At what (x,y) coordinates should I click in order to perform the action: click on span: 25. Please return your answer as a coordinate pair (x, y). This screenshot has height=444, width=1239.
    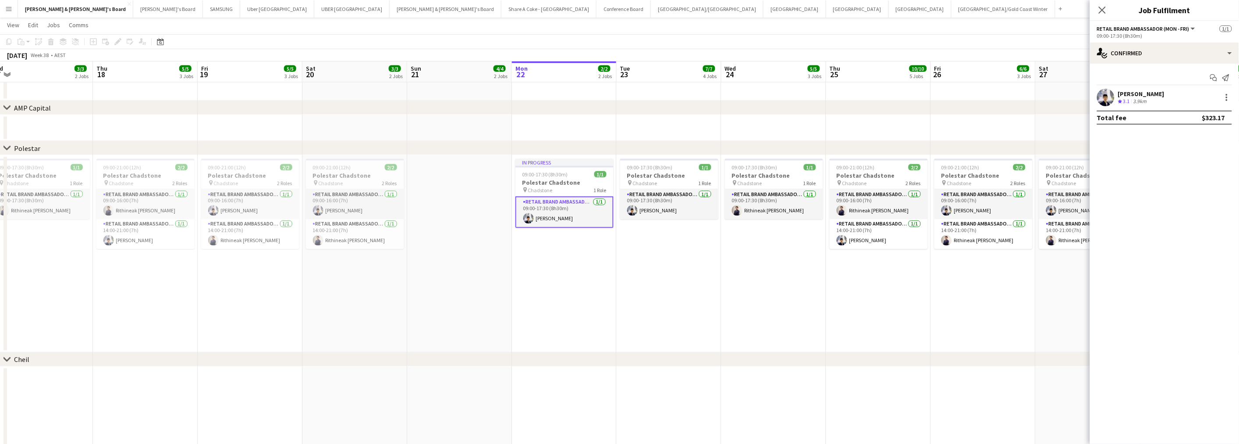
    Looking at the image, I should click on (835, 74).